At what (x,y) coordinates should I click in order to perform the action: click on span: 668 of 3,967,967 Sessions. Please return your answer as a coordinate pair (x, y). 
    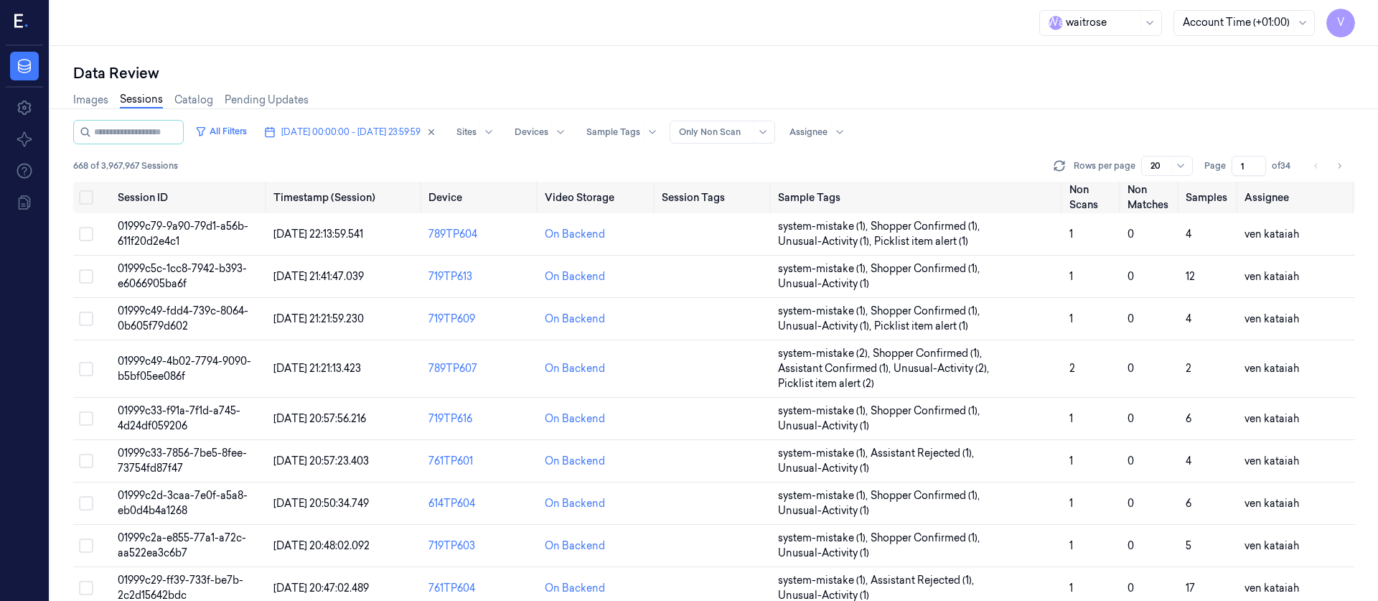
    Looking at the image, I should click on (126, 166).